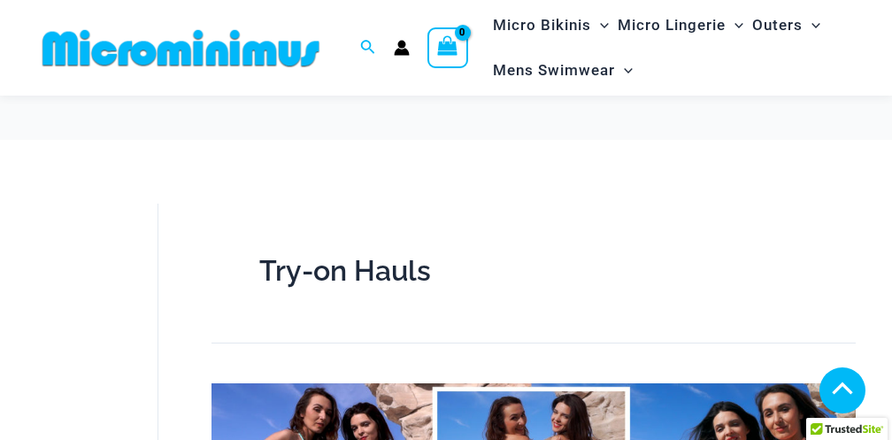  Describe the element at coordinates (402, 48) in the screenshot. I see `a: Account icon link` at that location.